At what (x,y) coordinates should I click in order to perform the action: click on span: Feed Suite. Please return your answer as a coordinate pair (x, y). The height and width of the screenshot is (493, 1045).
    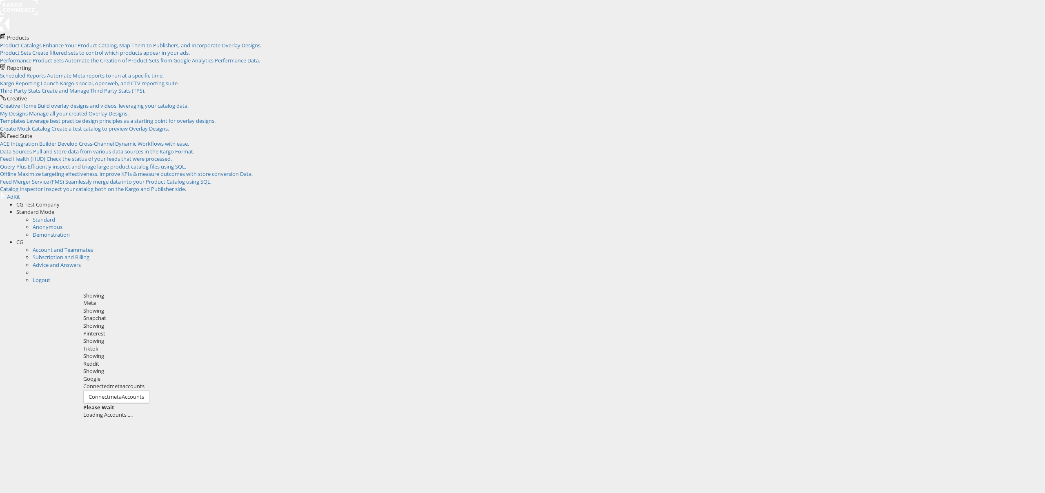
    Looking at the image, I should click on (20, 136).